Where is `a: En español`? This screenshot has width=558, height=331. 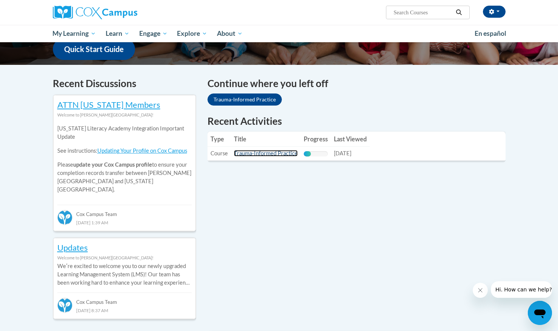
a: En español is located at coordinates (491, 34).